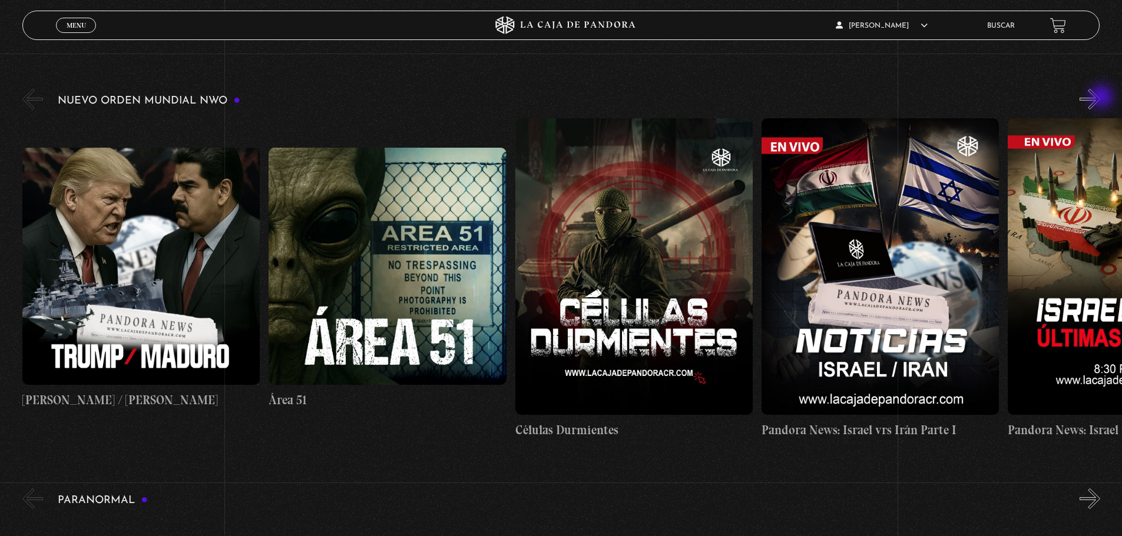 This screenshot has height=536, width=1122. What do you see at coordinates (634, 430) in the screenshot?
I see `h4: Células Durmientes` at bounding box center [634, 430].